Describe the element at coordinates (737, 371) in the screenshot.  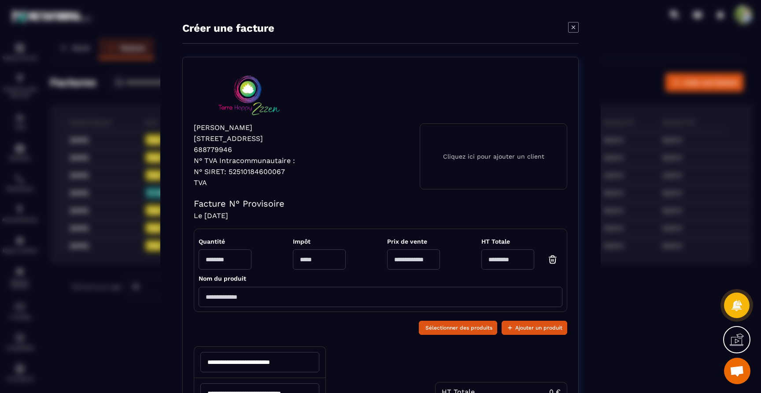
I see `a: Ouvrir le chat` at that location.